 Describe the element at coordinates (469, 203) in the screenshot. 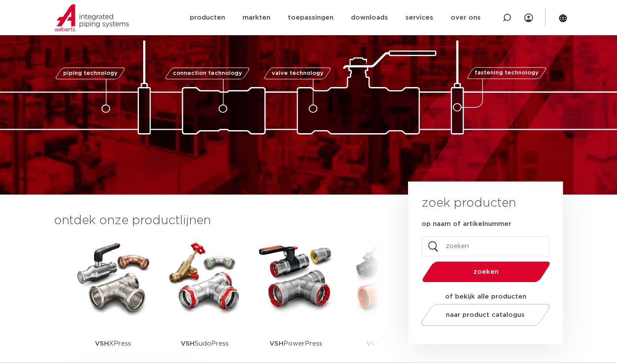

I see `h3: zoek producten` at that location.